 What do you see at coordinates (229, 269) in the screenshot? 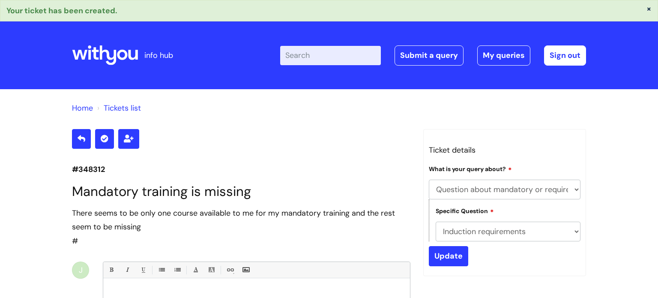
I see `a: Link` at bounding box center [229, 269].